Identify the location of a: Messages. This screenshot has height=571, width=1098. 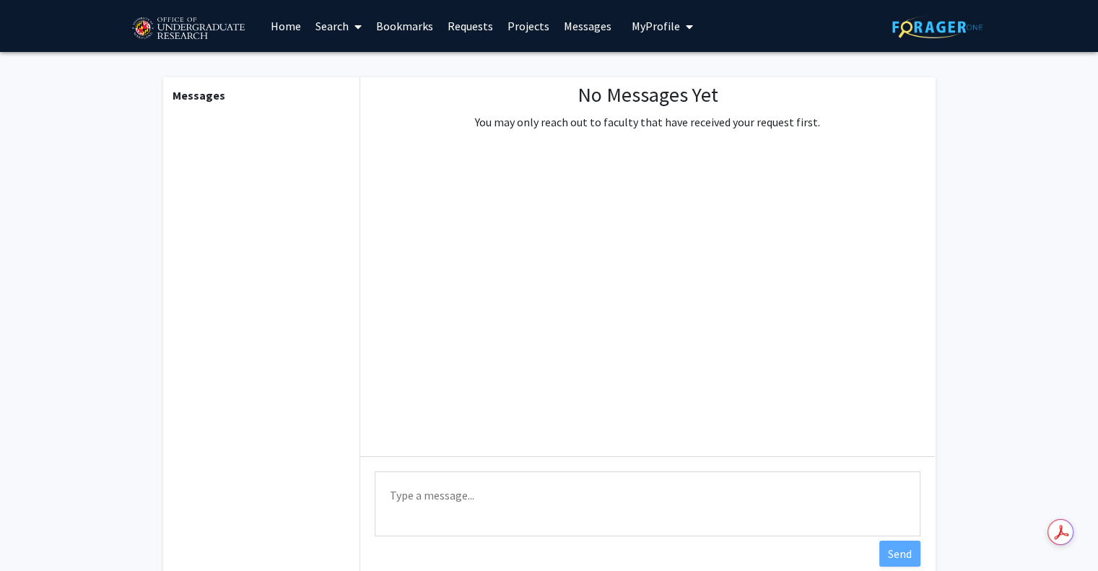
(588, 26).